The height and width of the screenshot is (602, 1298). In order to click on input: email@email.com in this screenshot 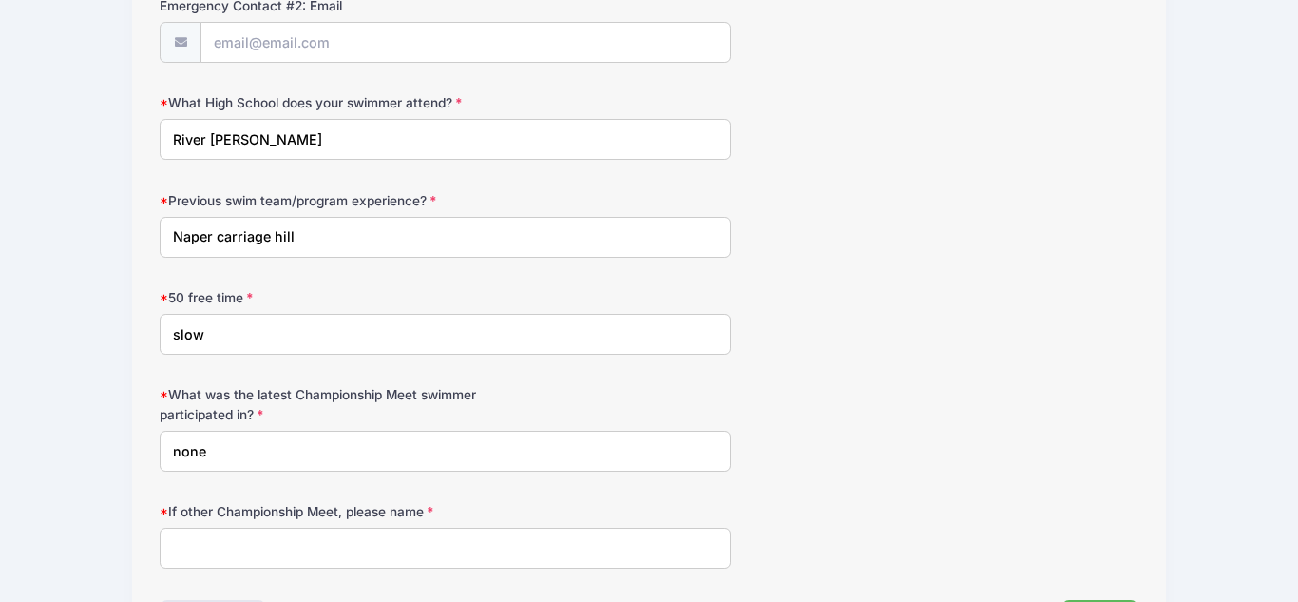, I will do `click(465, 42)`.